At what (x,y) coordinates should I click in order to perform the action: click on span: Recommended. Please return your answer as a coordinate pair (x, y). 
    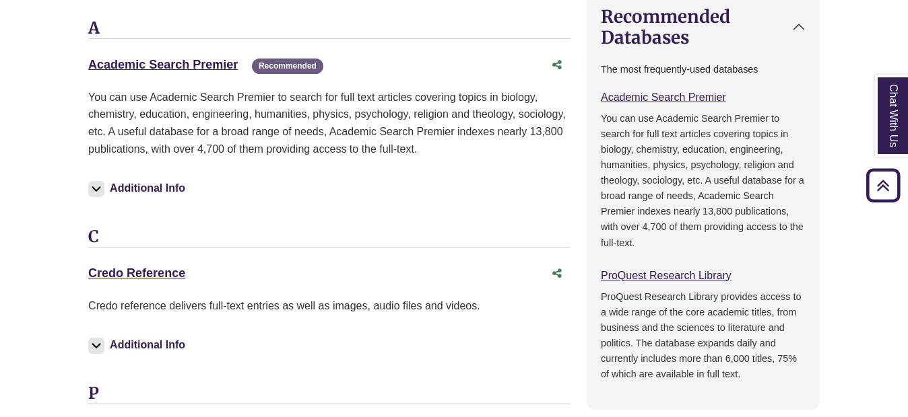
    Looking at the image, I should click on (287, 66).